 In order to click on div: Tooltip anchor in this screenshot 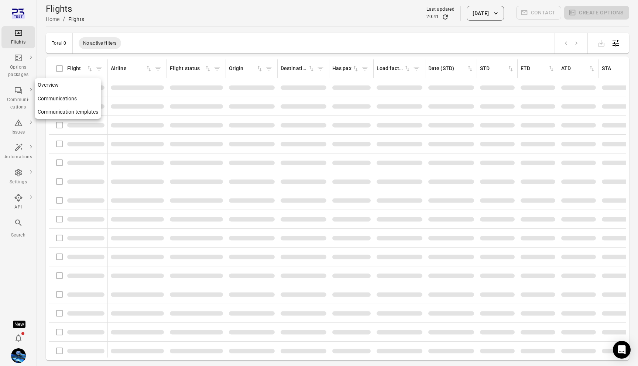, I will do `click(19, 325)`.